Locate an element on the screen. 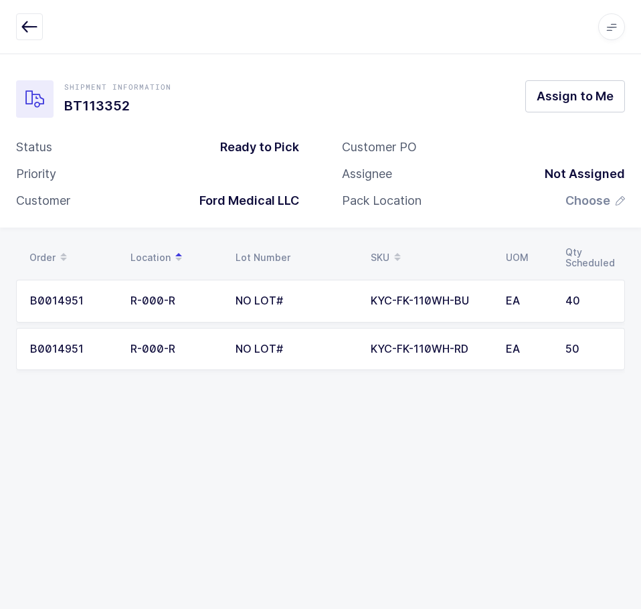 The height and width of the screenshot is (609, 641). div: KYC-FK-110WH-RD is located at coordinates (430, 349).